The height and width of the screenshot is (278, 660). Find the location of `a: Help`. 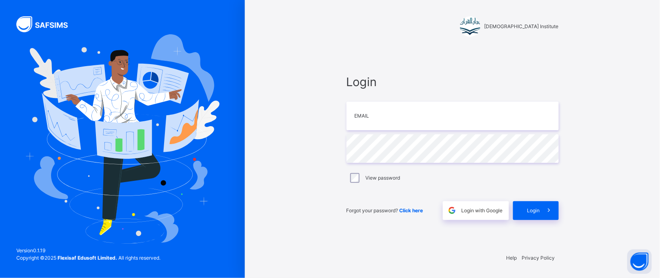

a: Help is located at coordinates (512, 258).